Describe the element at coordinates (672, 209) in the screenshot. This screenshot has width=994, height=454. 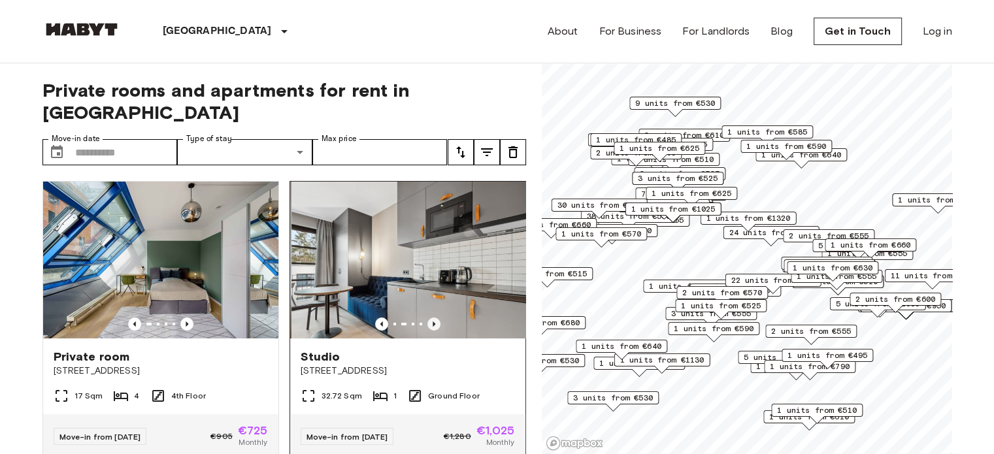
I see `span: 1 units from €1025` at that location.